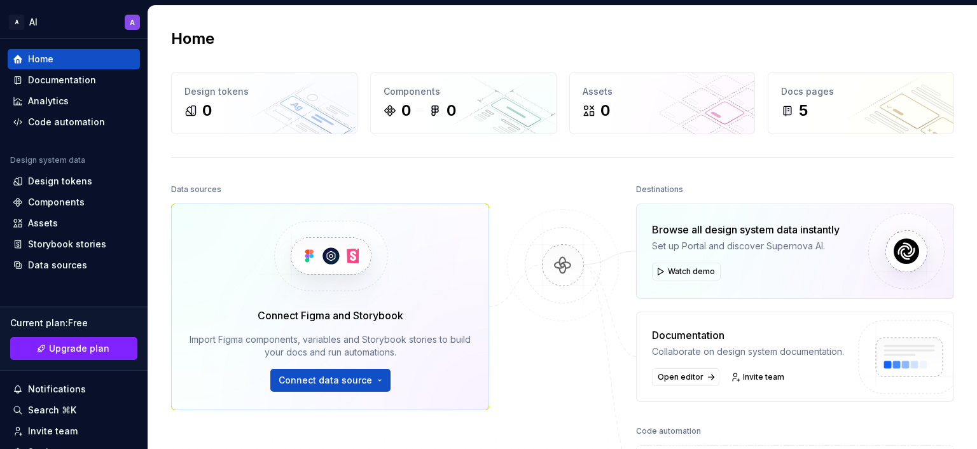  Describe the element at coordinates (660, 190) in the screenshot. I see `div: Destinations` at that location.